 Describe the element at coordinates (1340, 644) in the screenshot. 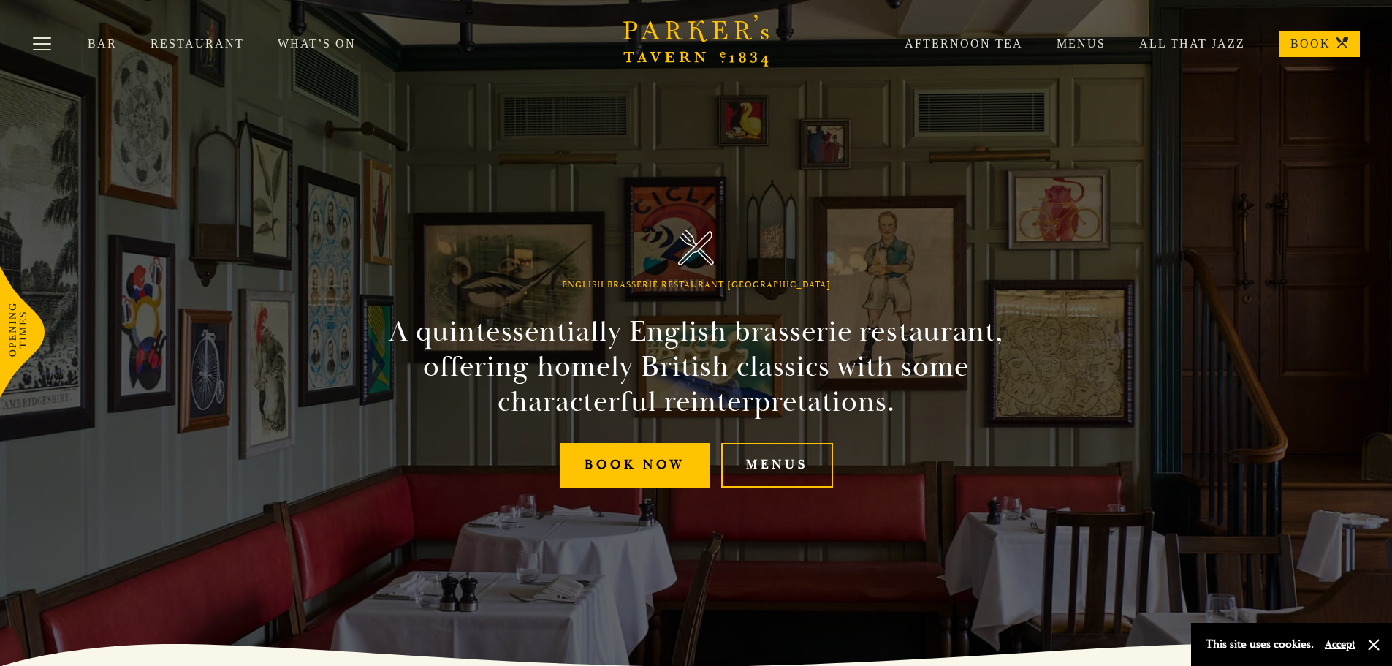

I see `button: Accept` at that location.